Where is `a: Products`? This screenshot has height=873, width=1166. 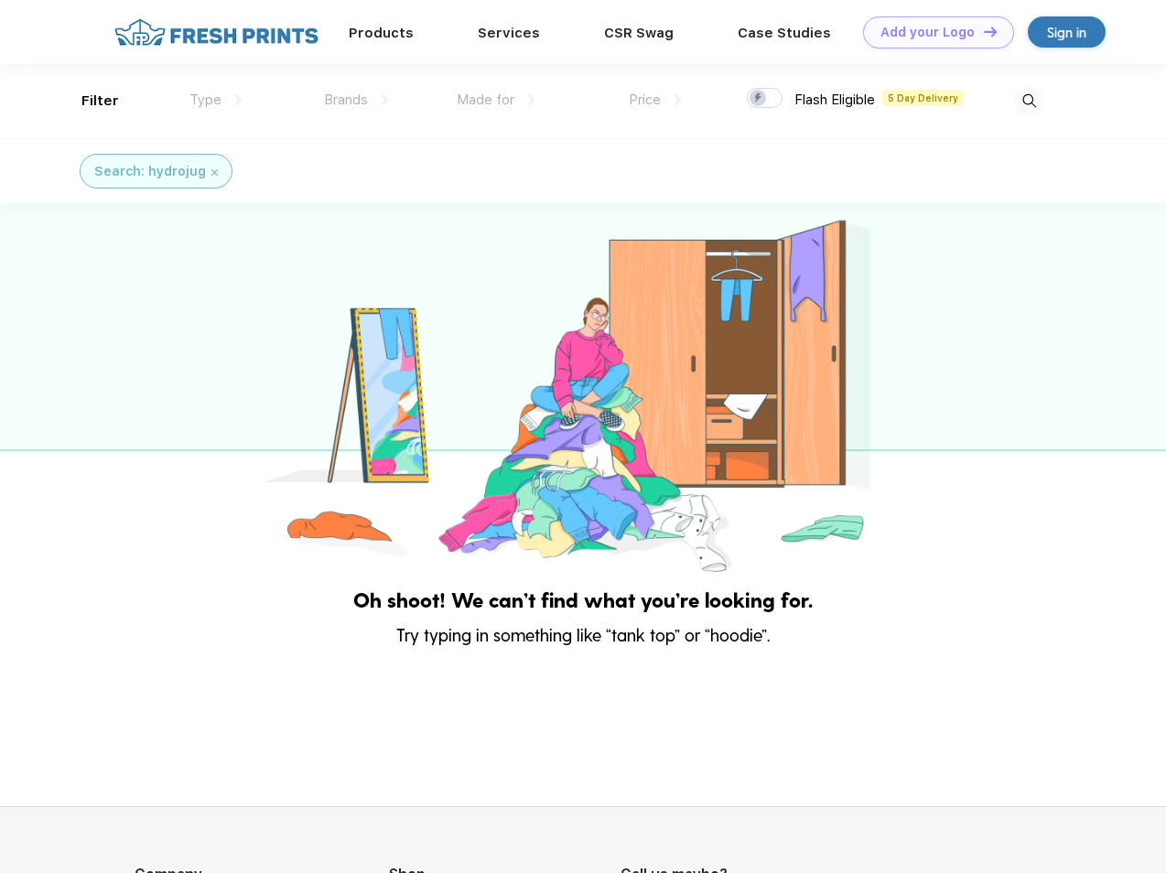
a: Products is located at coordinates (381, 33).